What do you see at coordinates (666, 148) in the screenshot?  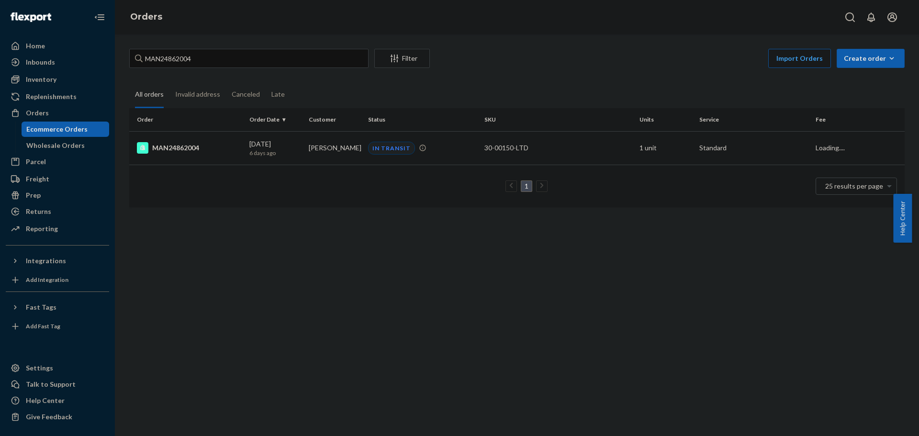 I see `td: 1 unit` at bounding box center [666, 148].